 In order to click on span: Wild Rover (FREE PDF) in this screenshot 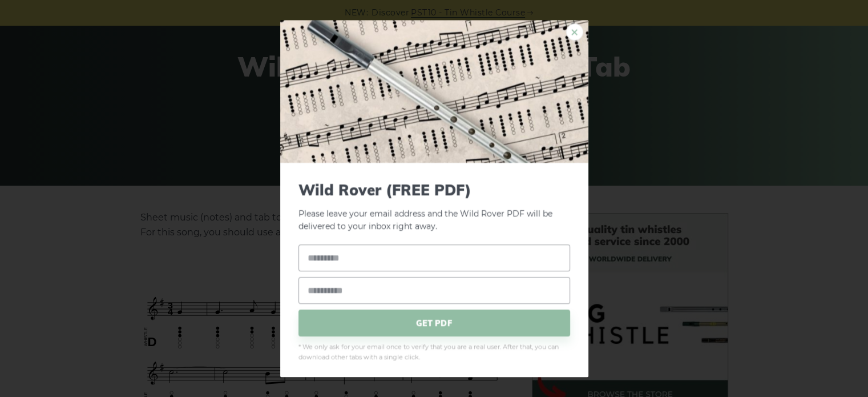, I will do `click(434, 189)`.